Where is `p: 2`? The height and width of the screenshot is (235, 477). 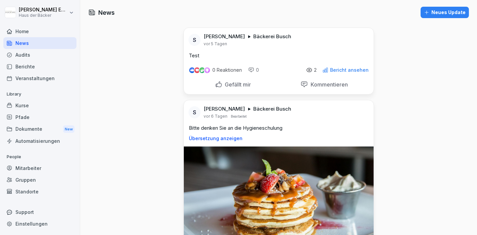 p: 2 is located at coordinates (316, 70).